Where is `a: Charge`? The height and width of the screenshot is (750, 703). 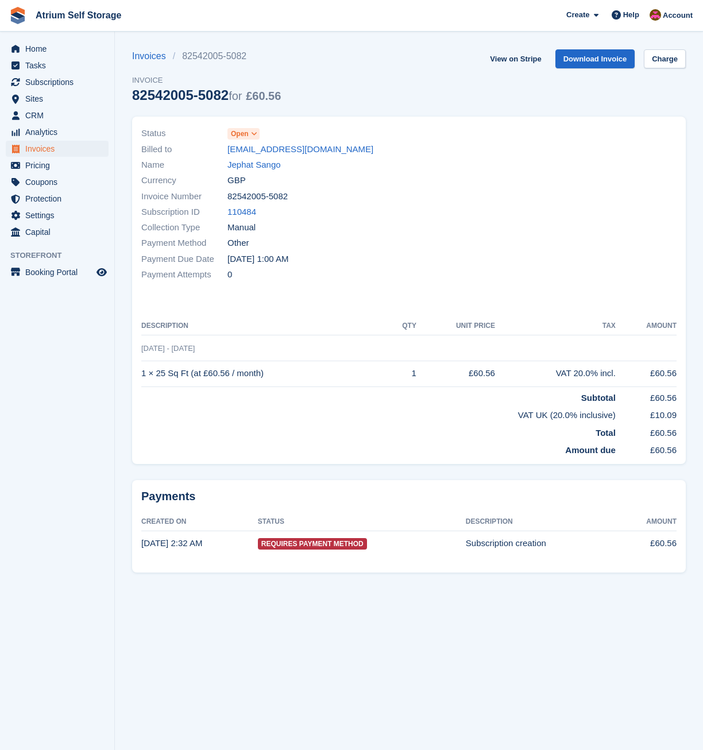 a: Charge is located at coordinates (665, 59).